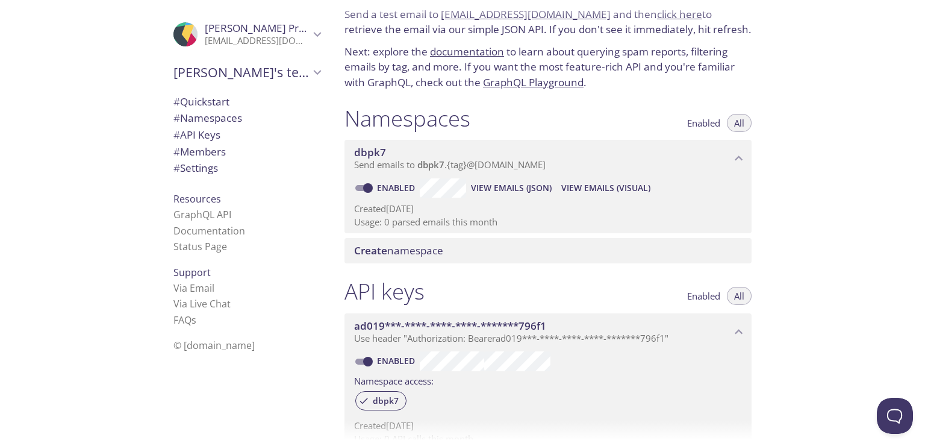 Image resolution: width=925 pixels, height=440 pixels. I want to click on a: FAQ, so click(185, 320).